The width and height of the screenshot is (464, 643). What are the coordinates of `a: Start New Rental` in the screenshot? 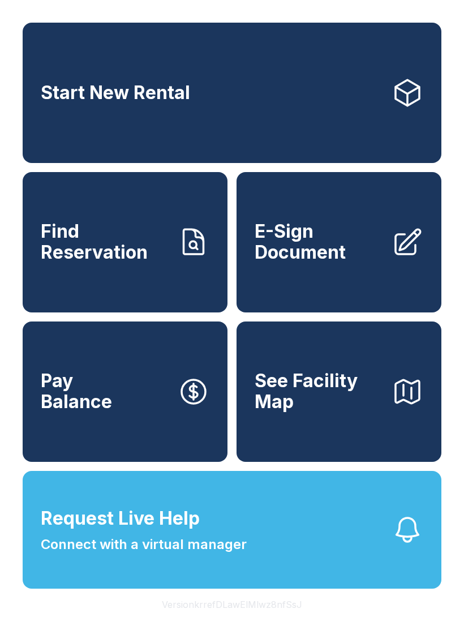 It's located at (232, 93).